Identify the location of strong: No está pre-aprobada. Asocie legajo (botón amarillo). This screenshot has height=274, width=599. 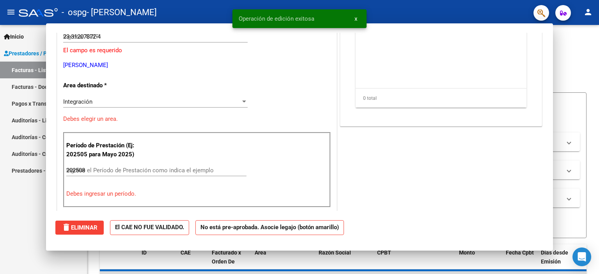
(269, 228).